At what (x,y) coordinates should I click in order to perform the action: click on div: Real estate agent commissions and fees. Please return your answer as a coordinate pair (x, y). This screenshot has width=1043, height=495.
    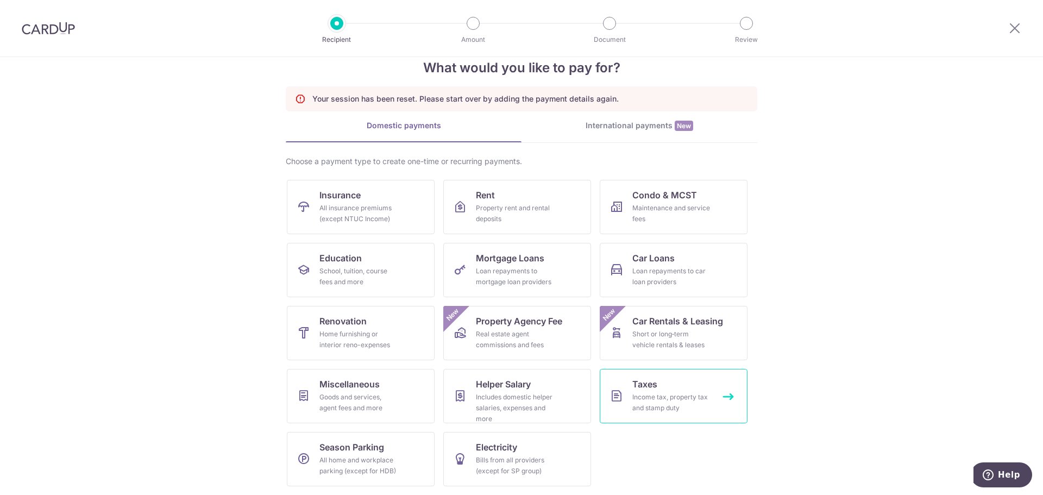
    Looking at the image, I should click on (515, 340).